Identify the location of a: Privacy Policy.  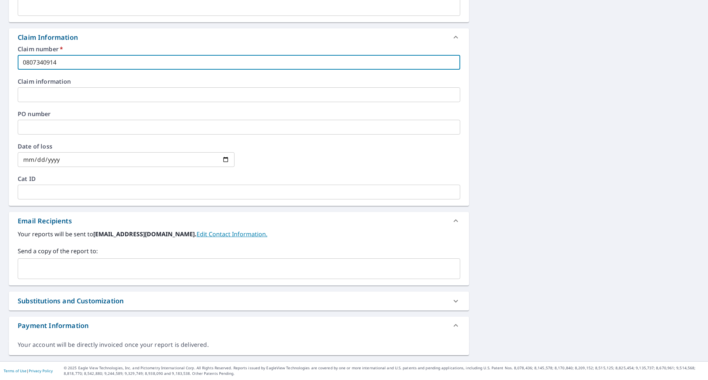
(41, 371).